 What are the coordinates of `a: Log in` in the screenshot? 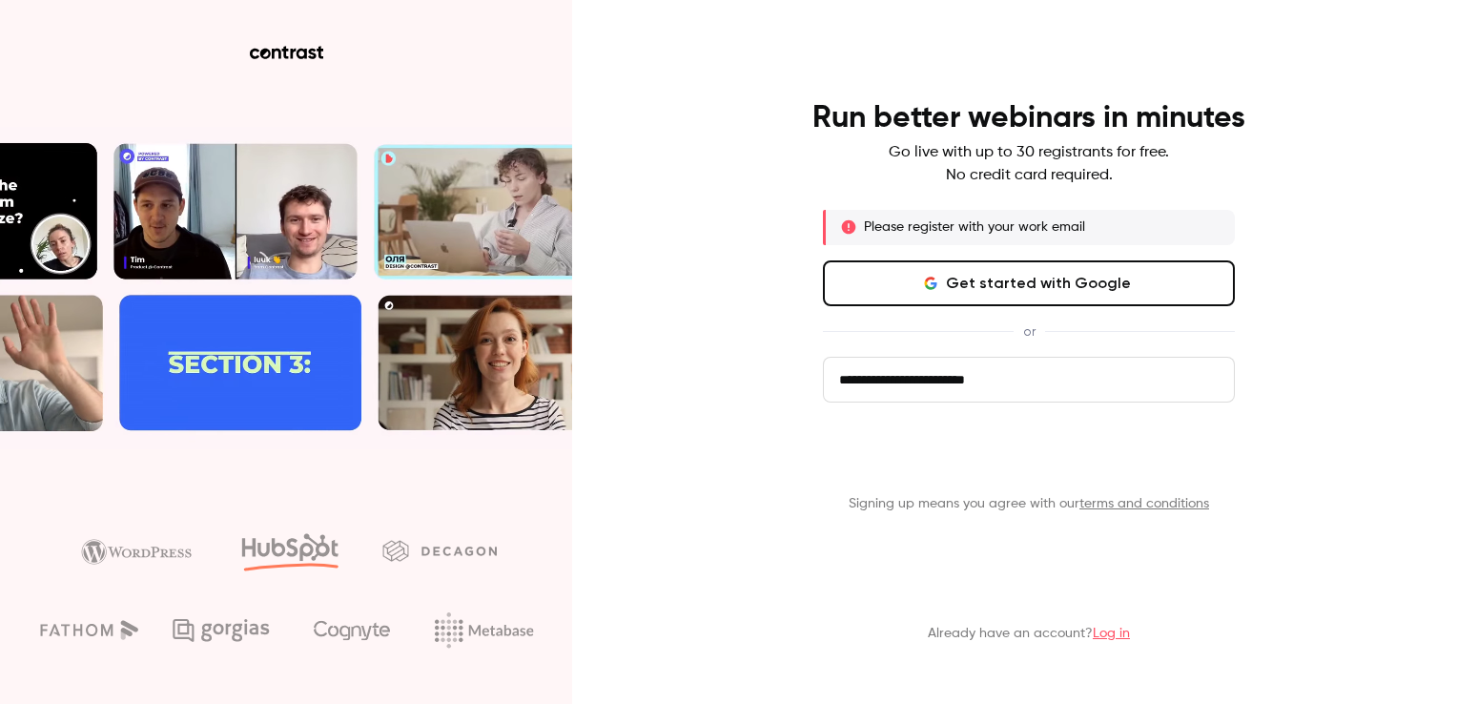 It's located at (1111, 633).